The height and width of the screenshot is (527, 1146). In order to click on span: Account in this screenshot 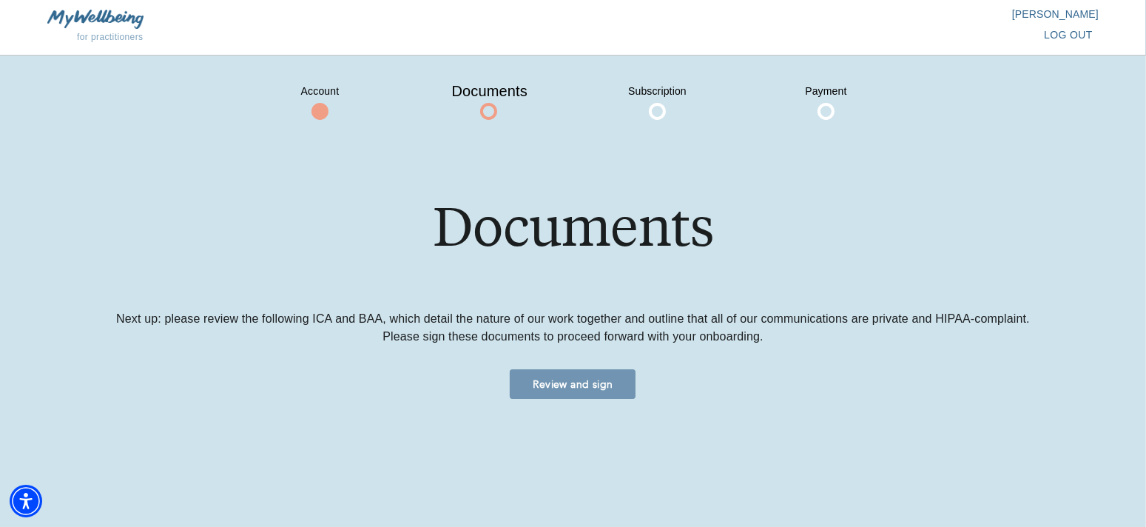, I will do `click(320, 91)`.